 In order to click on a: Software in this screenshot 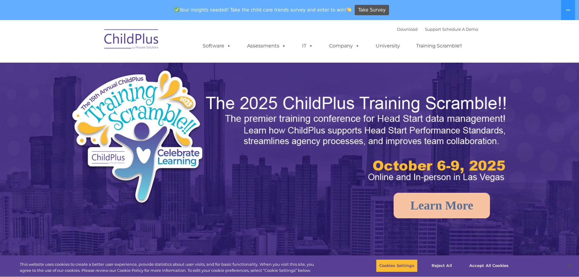, I will do `click(217, 46)`.